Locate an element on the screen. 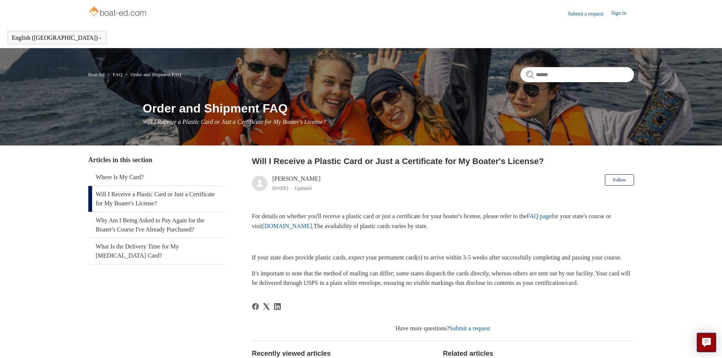  p: It's important to note that the method of mailing can differ; some states dispatch the cards dire... is located at coordinates (443, 278).